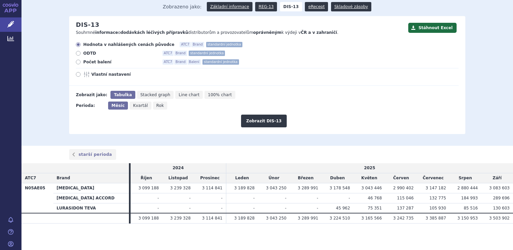  I want to click on td: Červenec, so click(433, 178).